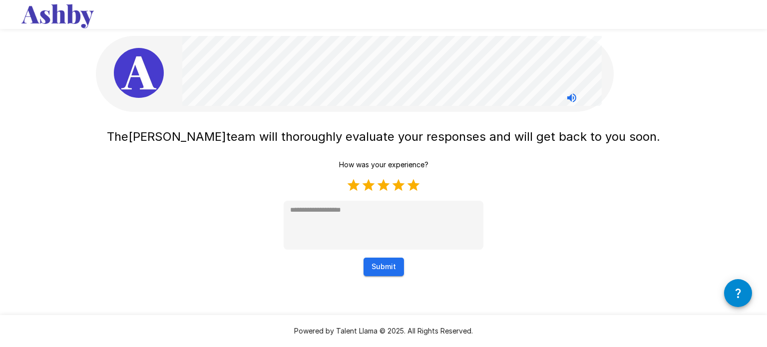 This screenshot has width=767, height=347. I want to click on p: Powered by Talent Llama © 2025. All Rights Reserved., so click(383, 331).